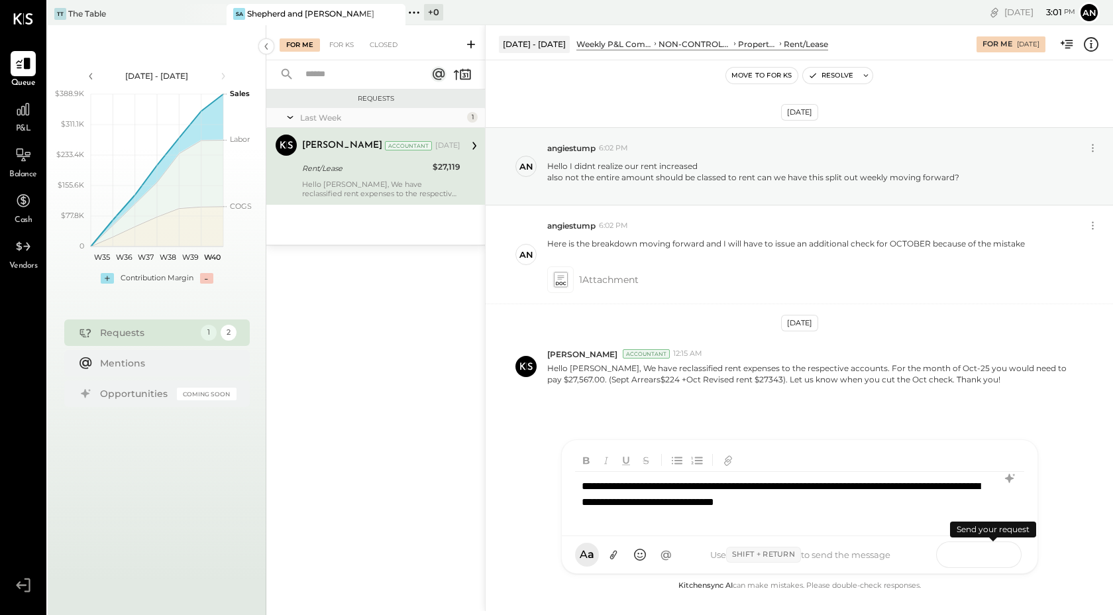 The image size is (1113, 615). What do you see at coordinates (757, 44) in the screenshot?
I see `div: Property Expenses` at bounding box center [757, 44].